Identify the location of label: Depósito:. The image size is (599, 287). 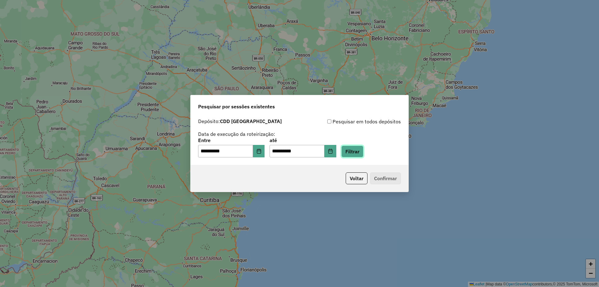
(240, 121).